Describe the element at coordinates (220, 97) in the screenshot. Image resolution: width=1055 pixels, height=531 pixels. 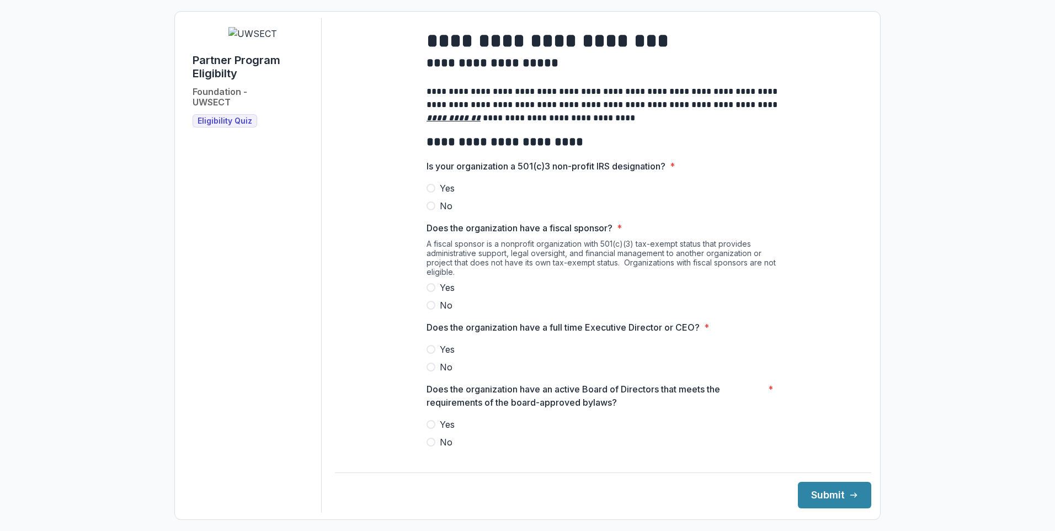
I see `h2: Foundation - UWSECT` at that location.